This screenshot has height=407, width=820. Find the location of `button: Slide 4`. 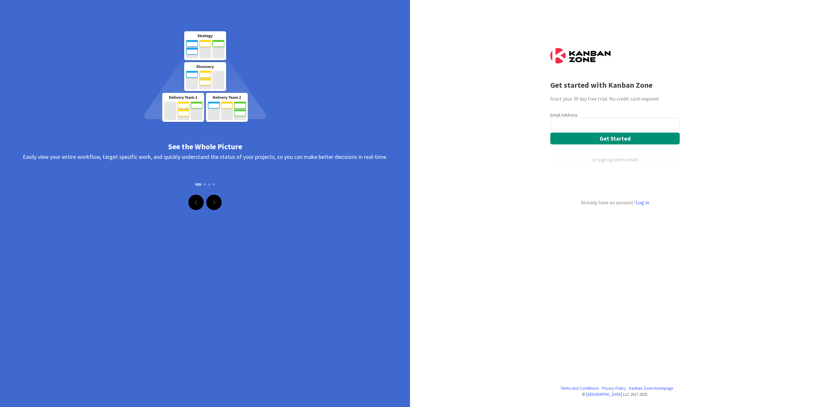

button: Slide 4 is located at coordinates (214, 184).